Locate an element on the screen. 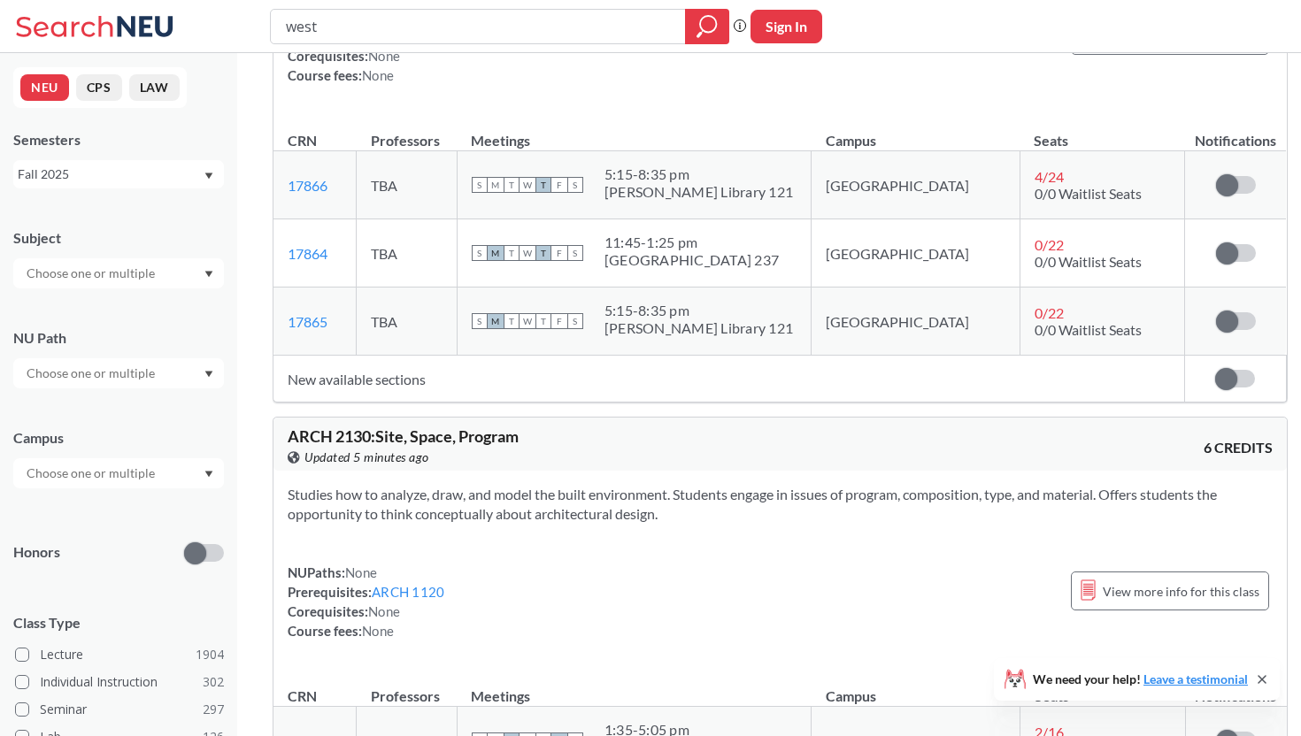  section: Studies how to analyze, draw, and model the built environment. Students engage in issues of progr... is located at coordinates (780, 504).